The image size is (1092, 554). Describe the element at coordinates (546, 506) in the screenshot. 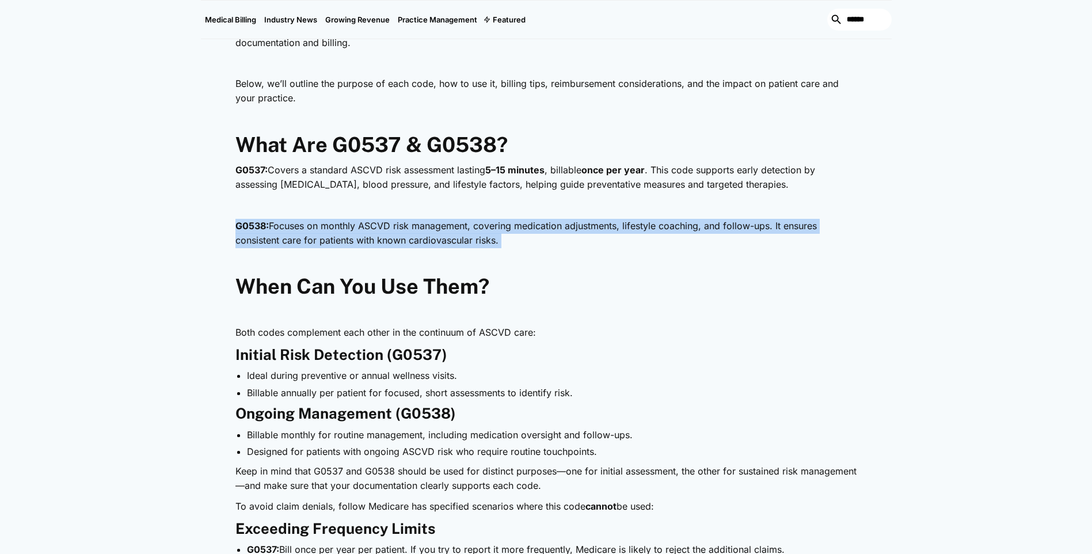

I see `p: To avoid claim denials, follow Medicare has specified scenarios where this code be used:` at that location.